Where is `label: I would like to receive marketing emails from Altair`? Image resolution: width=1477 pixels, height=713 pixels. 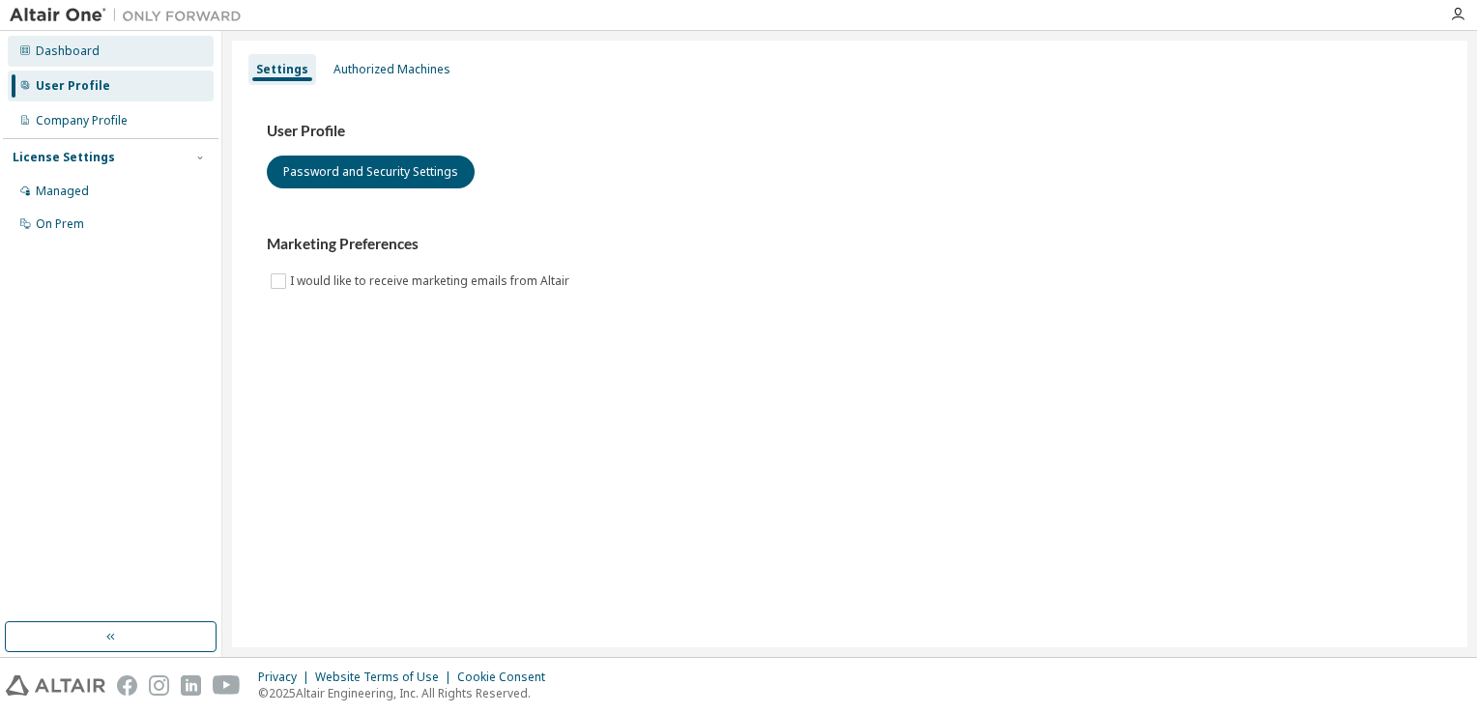
label: I would like to receive marketing emails from Altair is located at coordinates (431, 281).